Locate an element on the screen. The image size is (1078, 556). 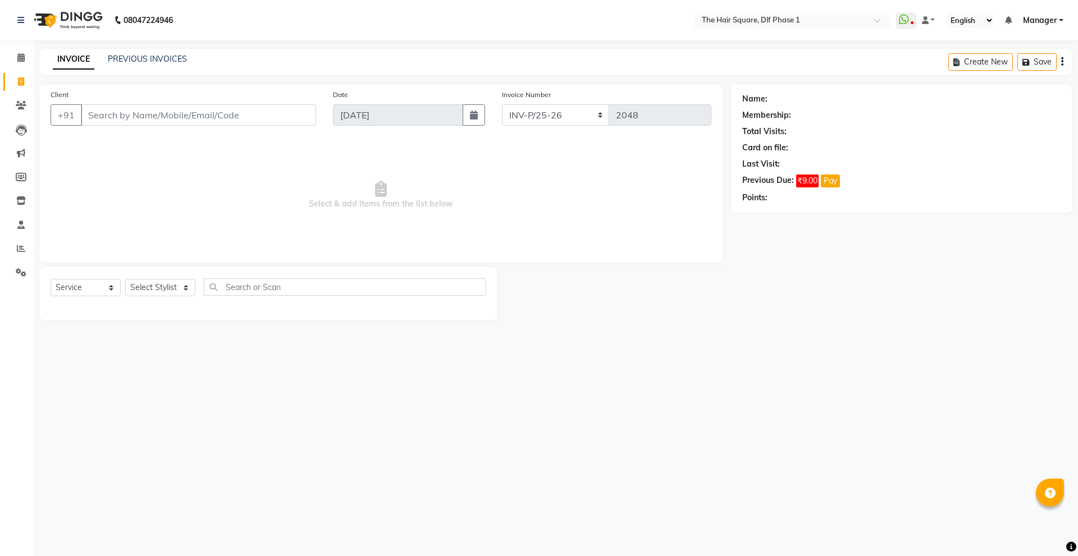
button: Create New is located at coordinates (980, 62).